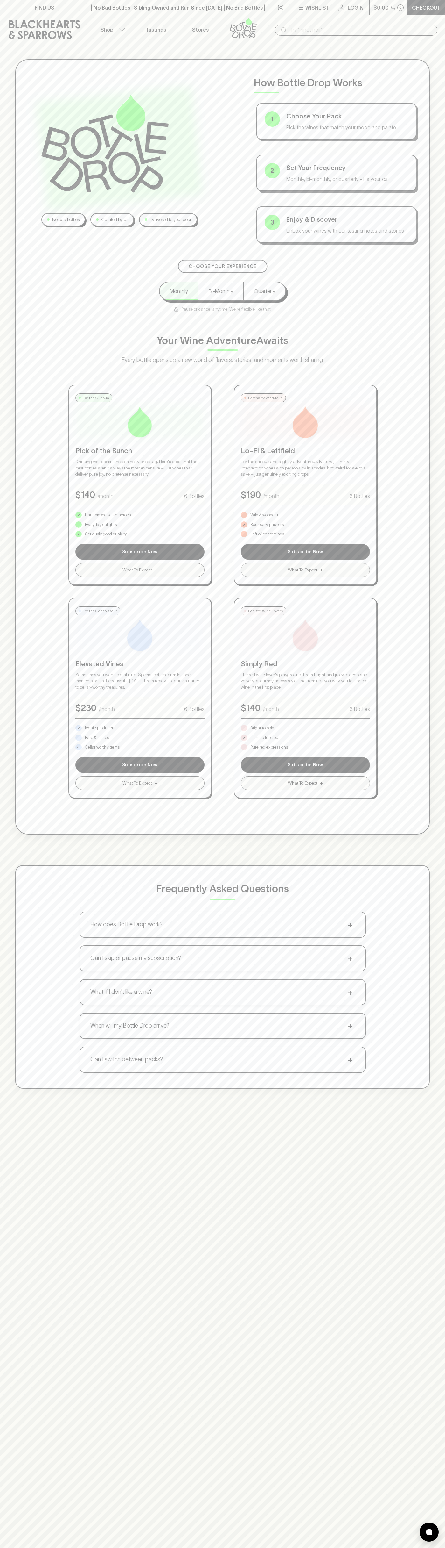 The image size is (445, 1548). I want to click on span: Awaits, so click(273, 340).